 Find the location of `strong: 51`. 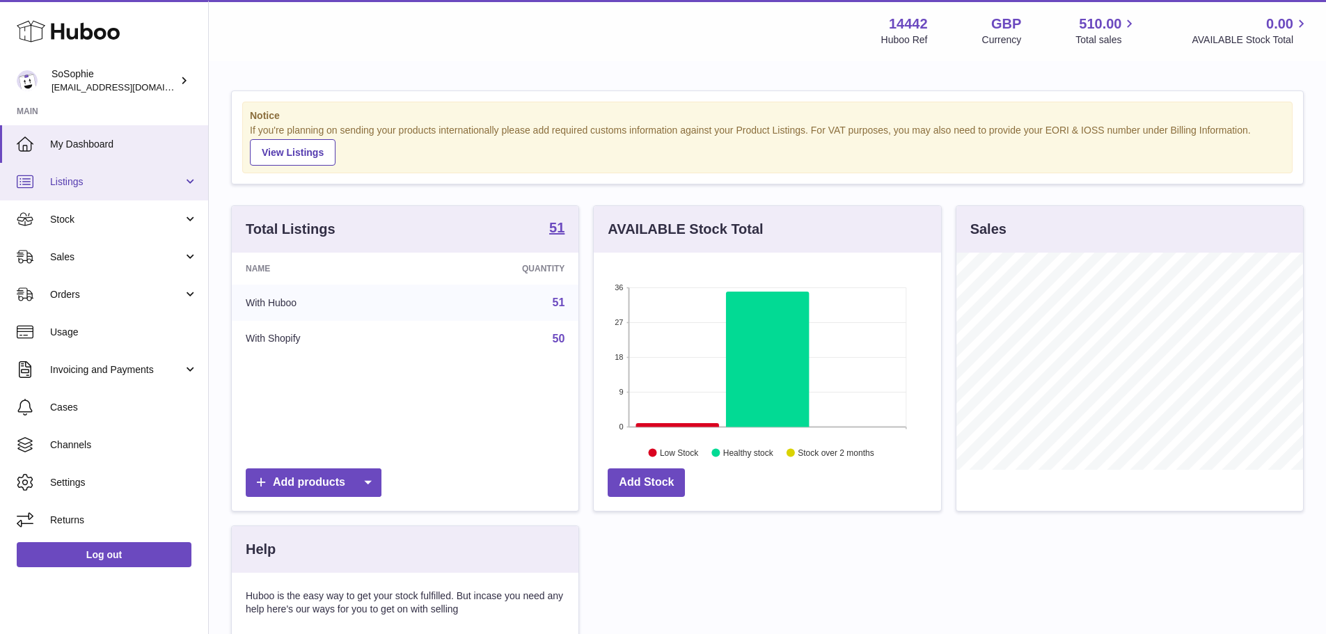

strong: 51 is located at coordinates (557, 228).